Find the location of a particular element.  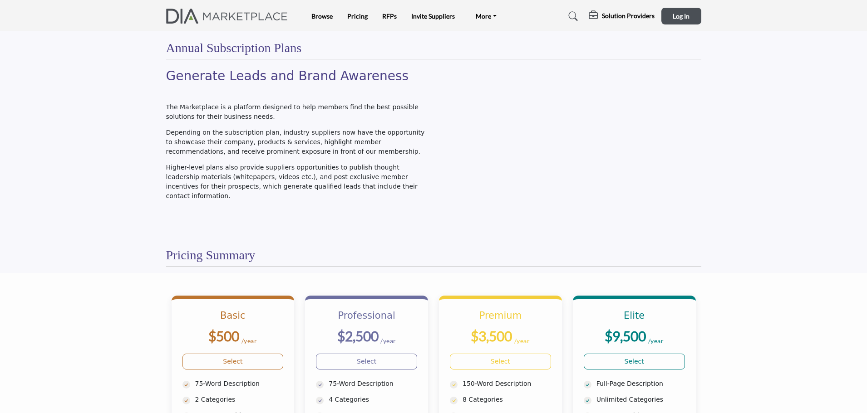

a: Browse is located at coordinates (322, 16).